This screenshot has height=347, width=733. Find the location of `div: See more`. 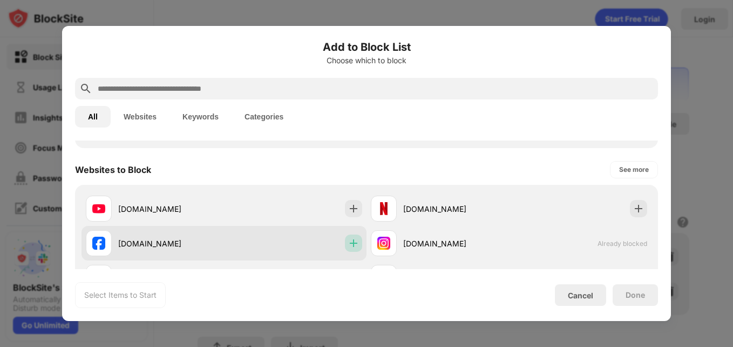

div: See more is located at coordinates (634, 170).